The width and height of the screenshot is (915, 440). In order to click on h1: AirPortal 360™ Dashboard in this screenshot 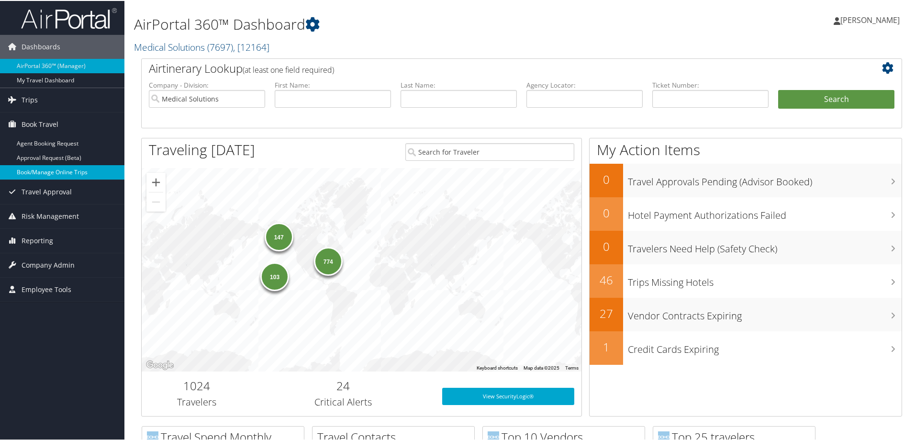, I will do `click(393, 23)`.